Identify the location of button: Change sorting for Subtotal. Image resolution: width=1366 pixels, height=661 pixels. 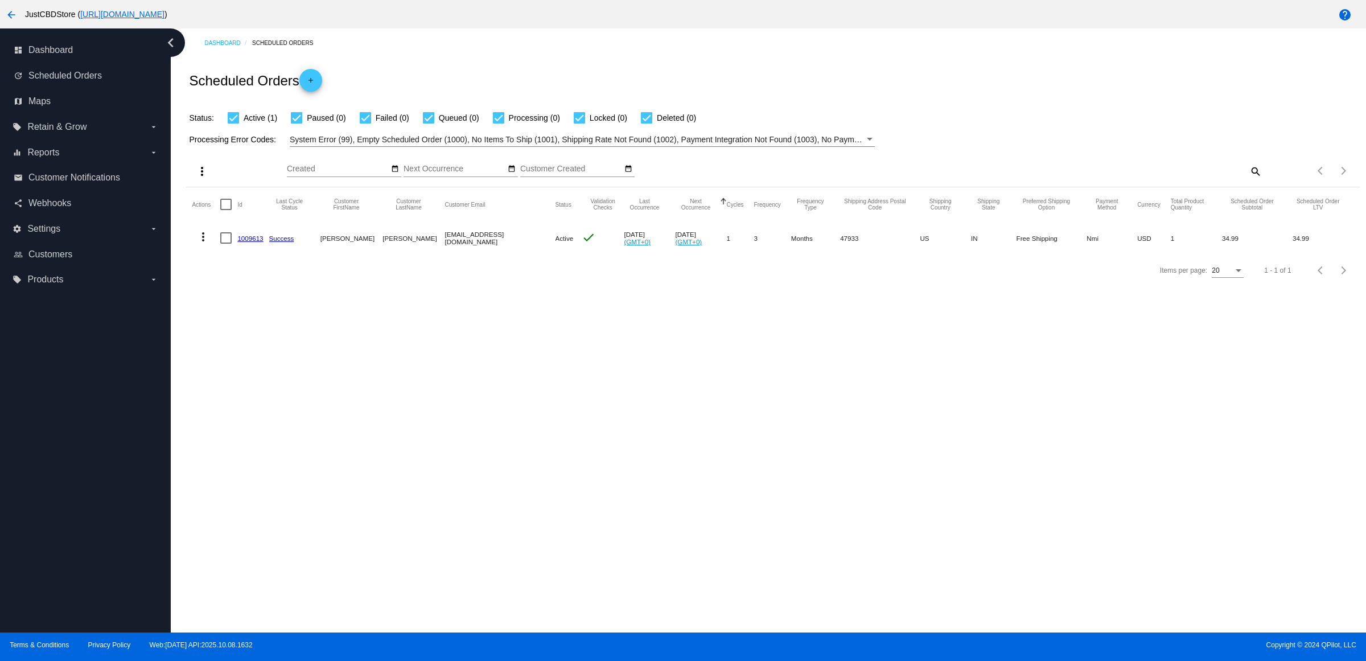
(1252, 204).